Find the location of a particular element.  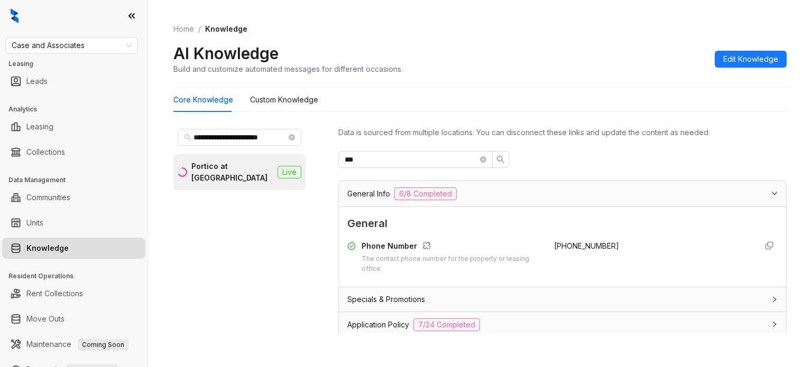

li: Rent Collections is located at coordinates (73, 294).